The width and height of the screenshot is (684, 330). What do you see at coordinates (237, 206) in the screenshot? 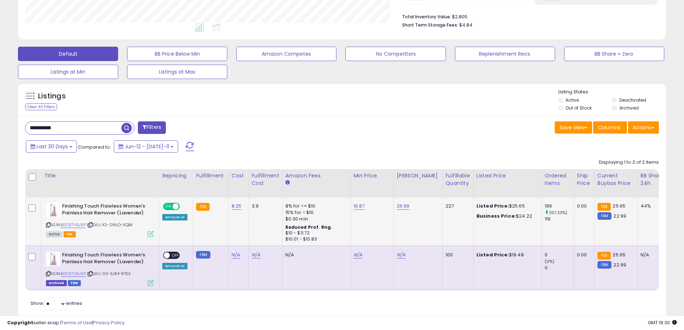
I see `a: 8.25` at bounding box center [237, 206].